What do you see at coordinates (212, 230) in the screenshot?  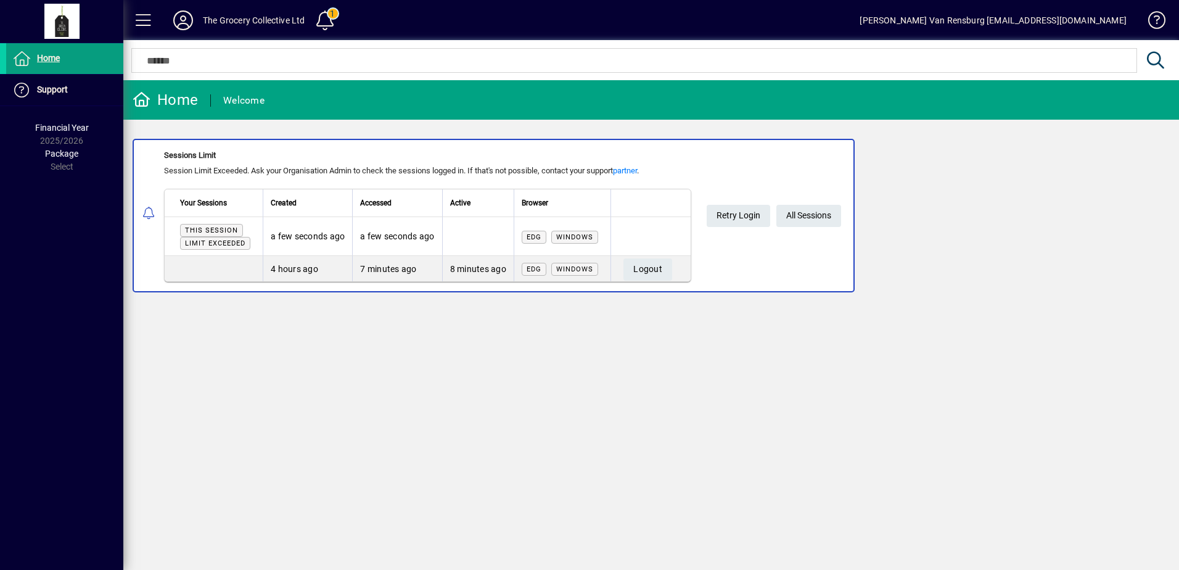 I see `span: This session` at bounding box center [212, 230].